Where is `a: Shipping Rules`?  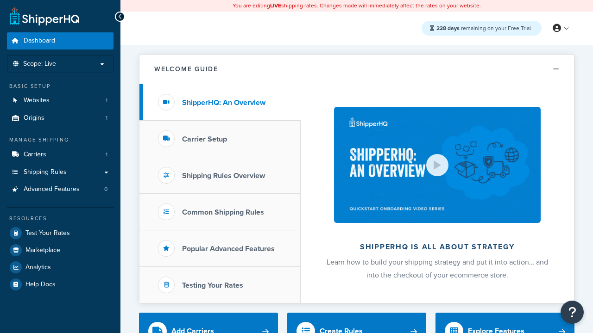
a: Shipping Rules is located at coordinates (60, 172).